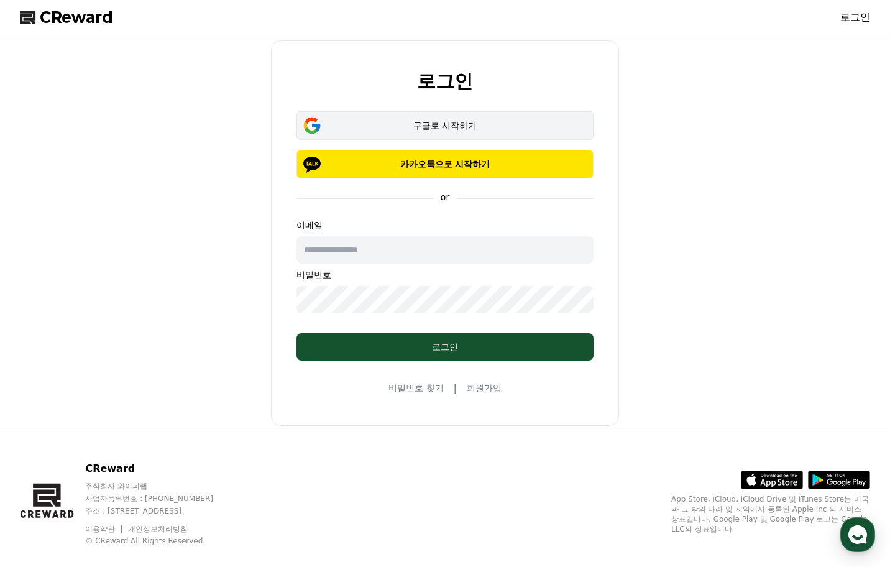 Image resolution: width=890 pixels, height=567 pixels. Describe the element at coordinates (200, 418) in the screenshot. I see `span: 설정` at that location.